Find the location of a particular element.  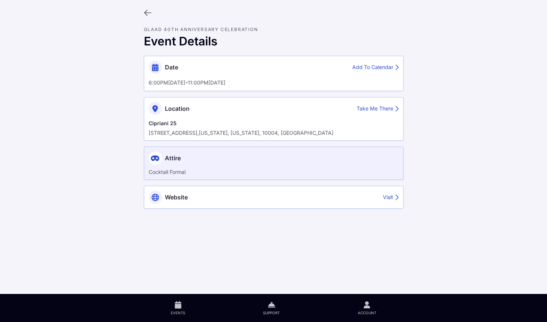

span: Attire is located at coordinates (173, 158).